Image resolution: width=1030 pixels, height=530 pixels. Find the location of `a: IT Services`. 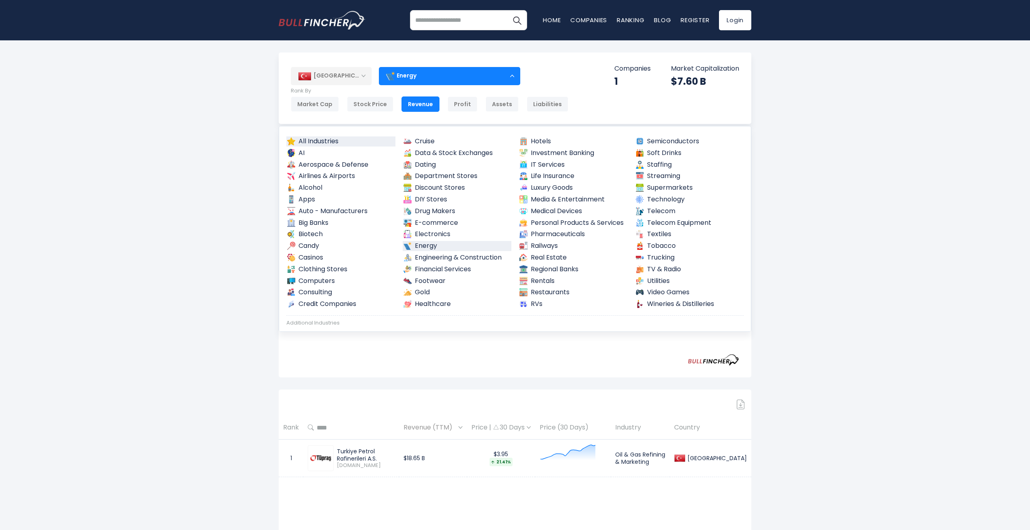

a: IT Services is located at coordinates (573, 165).